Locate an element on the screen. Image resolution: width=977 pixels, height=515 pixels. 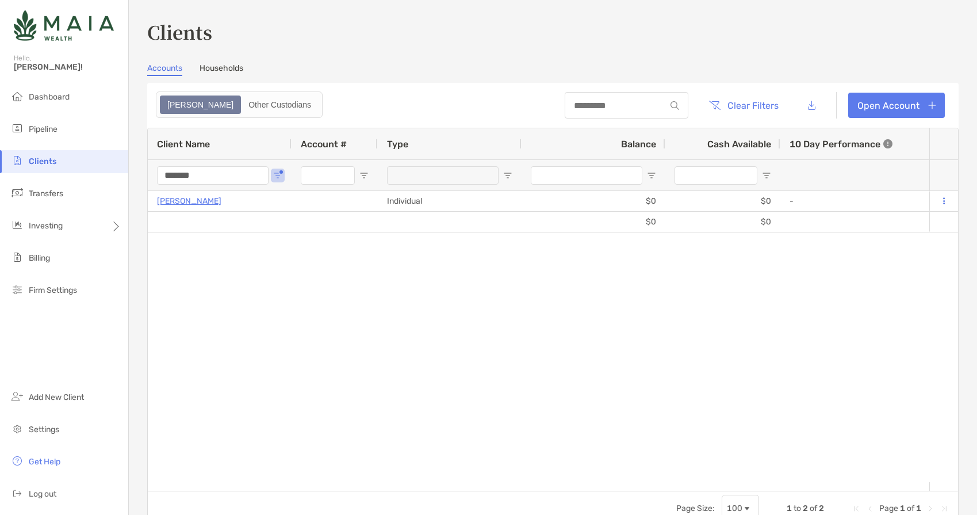
span: Add New Client is located at coordinates (56, 397).